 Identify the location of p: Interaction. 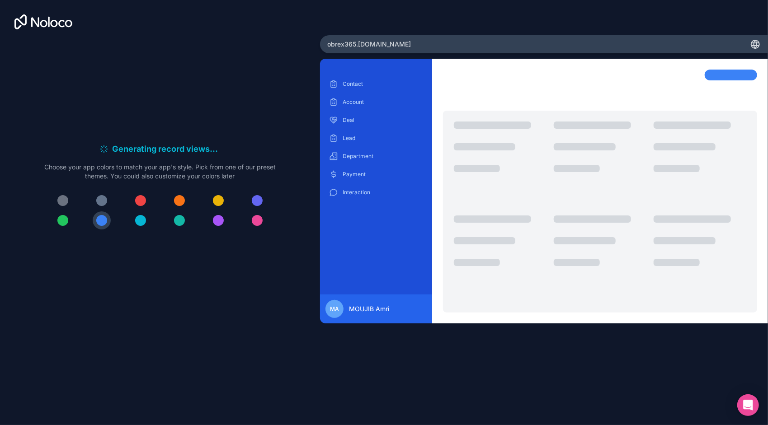
(383, 193).